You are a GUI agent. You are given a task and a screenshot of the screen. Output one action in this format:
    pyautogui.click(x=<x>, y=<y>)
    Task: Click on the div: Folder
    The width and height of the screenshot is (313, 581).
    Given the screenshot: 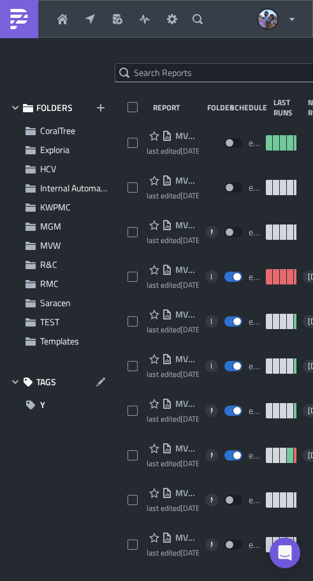 What is the action you would take?
    pyautogui.click(x=216, y=107)
    